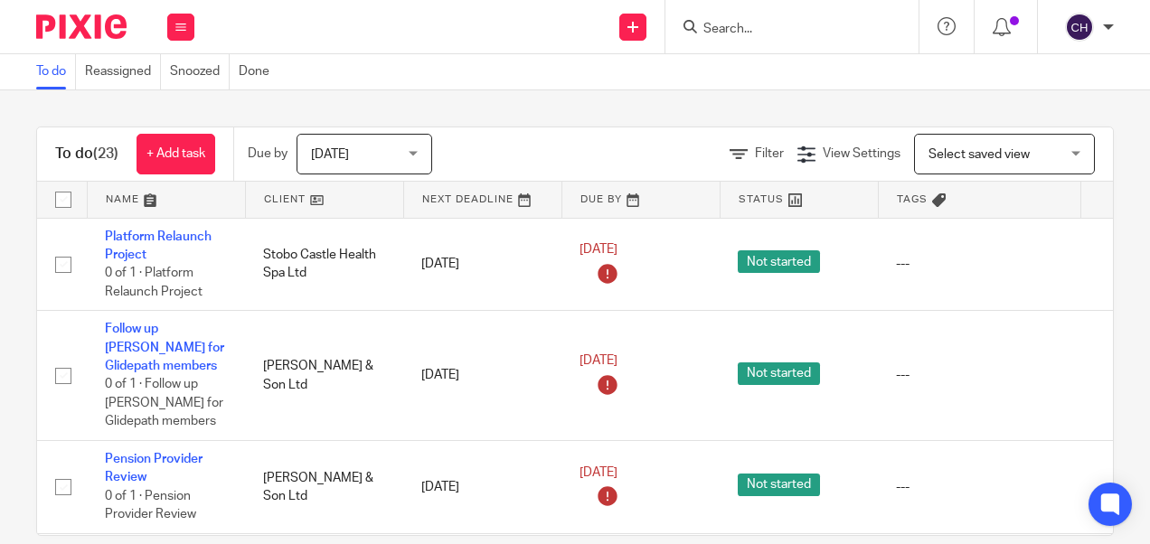 The width and height of the screenshot is (1150, 544). I want to click on span: 0 of 1 · Pension Provider Review, so click(150, 505).